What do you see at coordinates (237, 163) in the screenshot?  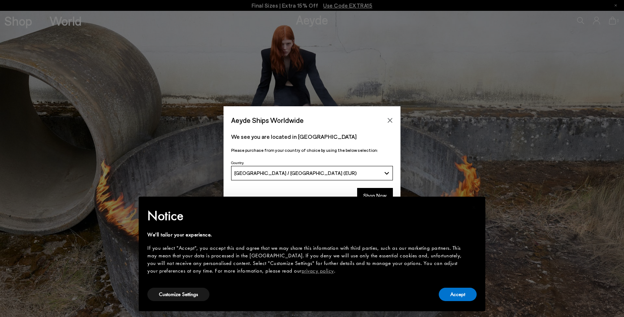 I see `span: Country` at bounding box center [237, 163].